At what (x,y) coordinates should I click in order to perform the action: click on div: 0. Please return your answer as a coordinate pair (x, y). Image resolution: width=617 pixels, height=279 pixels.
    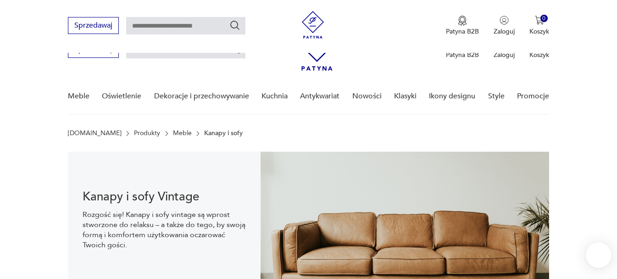
    Looking at the image, I should click on (544, 18).